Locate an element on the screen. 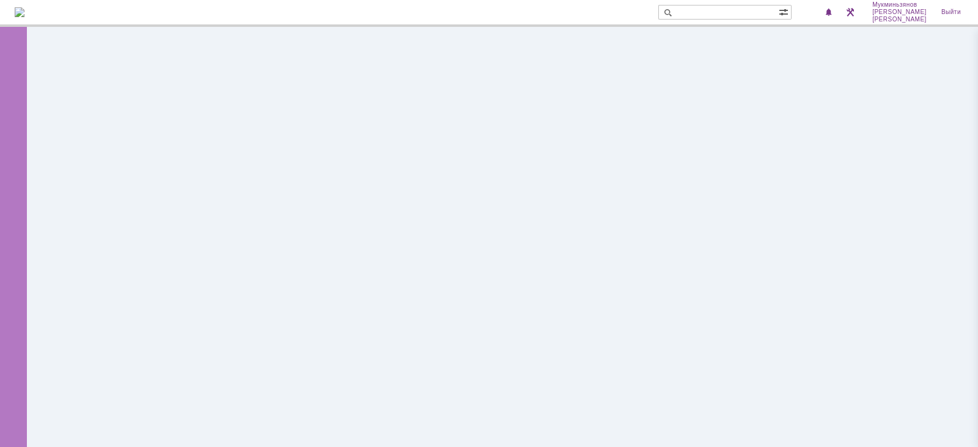 The width and height of the screenshot is (978, 447). a: Перейти на домашнюю страницу is located at coordinates (20, 12).